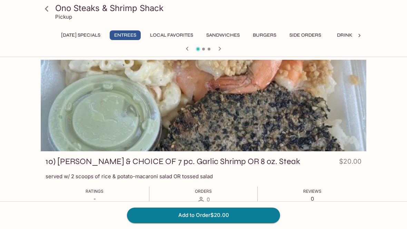 The height and width of the screenshot is (229, 407). What do you see at coordinates (172, 35) in the screenshot?
I see `button: Local Favorites` at bounding box center [172, 35].